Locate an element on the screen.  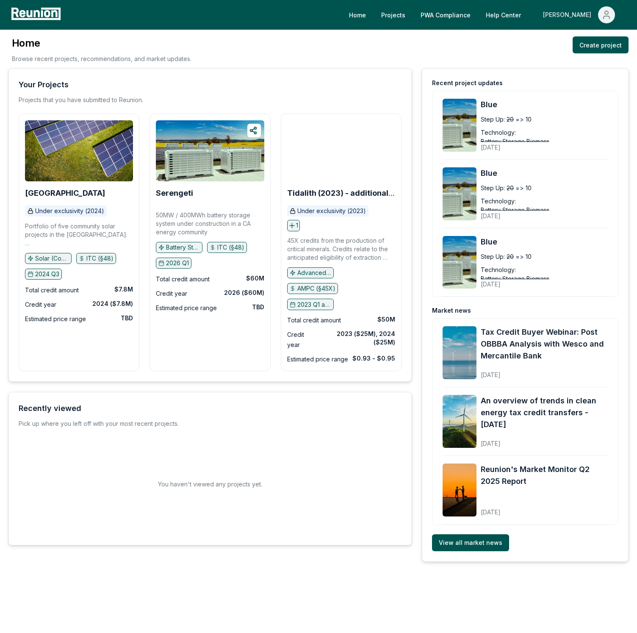
a: An overview of trends in clean energy tax credit transfers - August 2025 is located at coordinates (460, 421).